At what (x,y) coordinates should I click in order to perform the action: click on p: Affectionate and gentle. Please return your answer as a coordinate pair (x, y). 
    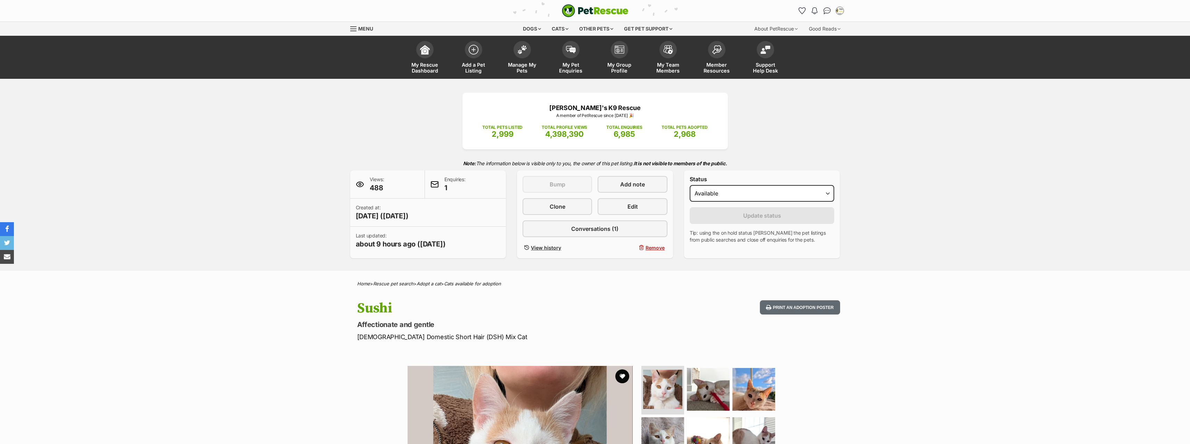
    Looking at the image, I should click on (504, 325).